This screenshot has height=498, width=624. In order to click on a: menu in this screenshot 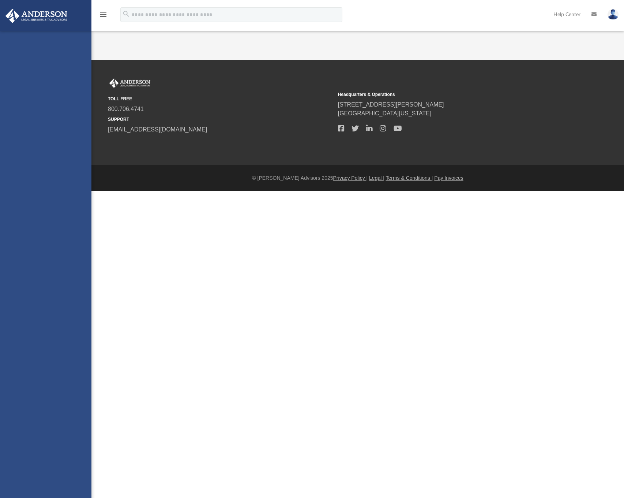, I will do `click(103, 16)`.